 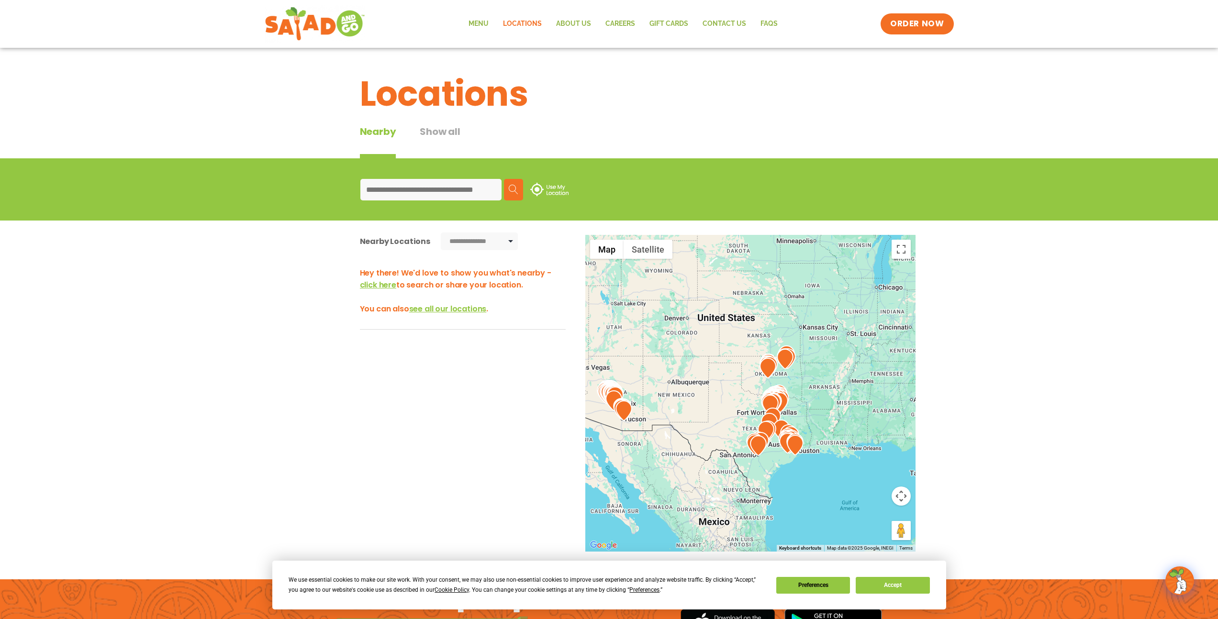 I want to click on a: ORDER NOW, so click(x=917, y=24).